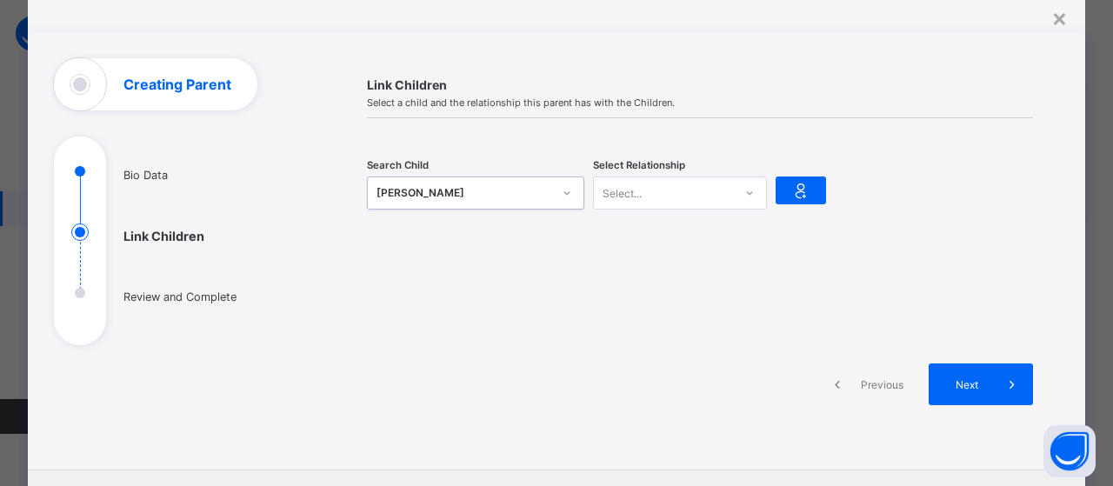 The image size is (1113, 486). Describe the element at coordinates (639, 165) in the screenshot. I see `span: Select Relationship` at that location.